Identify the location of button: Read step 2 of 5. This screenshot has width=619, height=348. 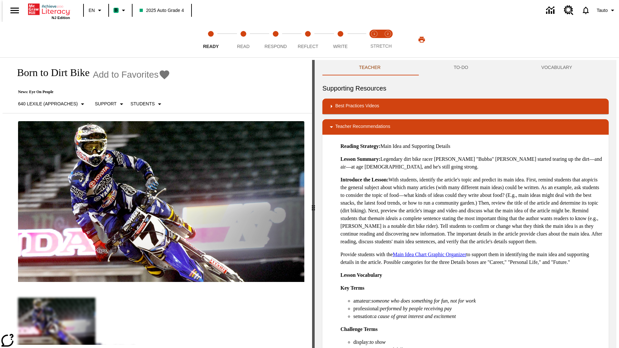
(243, 40).